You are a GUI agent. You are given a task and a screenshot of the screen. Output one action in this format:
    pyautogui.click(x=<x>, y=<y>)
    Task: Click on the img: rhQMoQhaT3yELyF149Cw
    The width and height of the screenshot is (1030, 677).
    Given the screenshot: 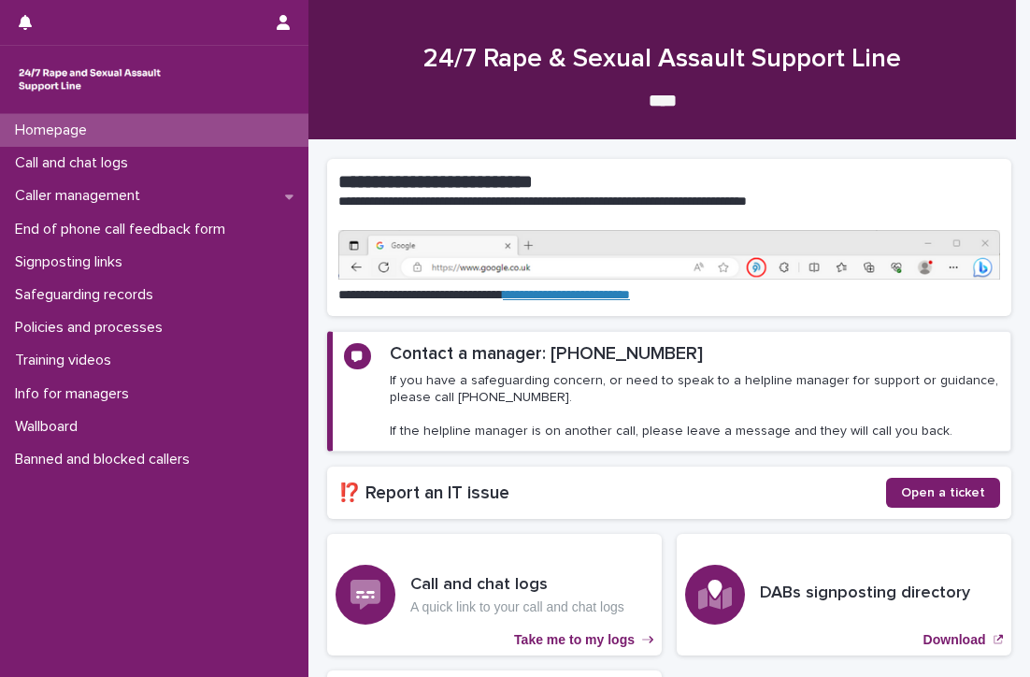 What is the action you would take?
    pyautogui.click(x=90, y=79)
    